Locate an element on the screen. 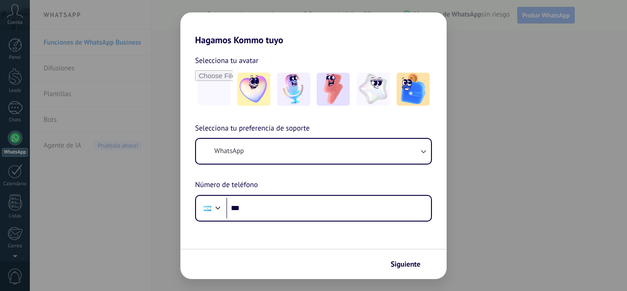  img: -1.jpeg is located at coordinates (254, 89).